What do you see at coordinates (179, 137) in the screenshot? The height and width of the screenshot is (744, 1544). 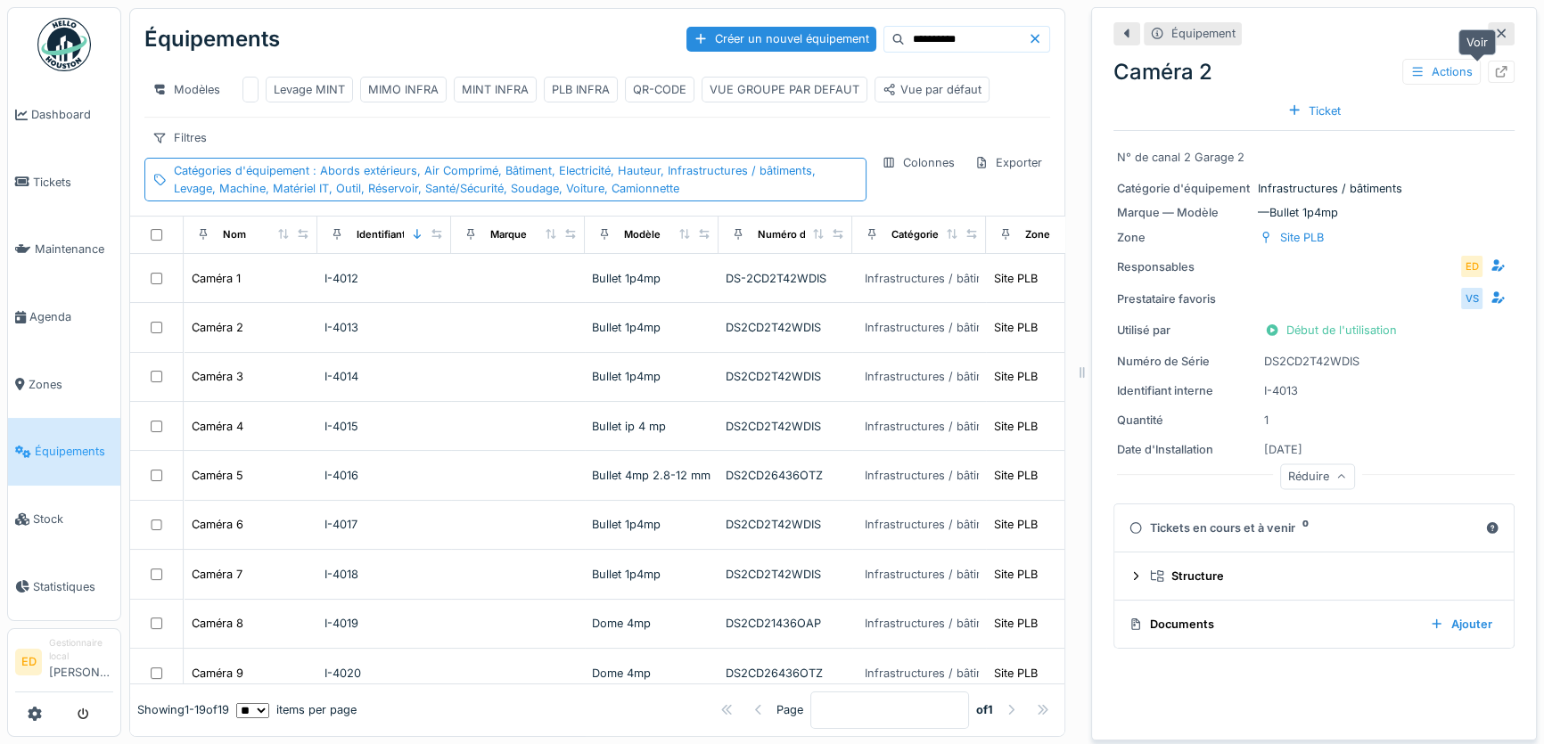 I see `div: Filtres` at bounding box center [179, 137].